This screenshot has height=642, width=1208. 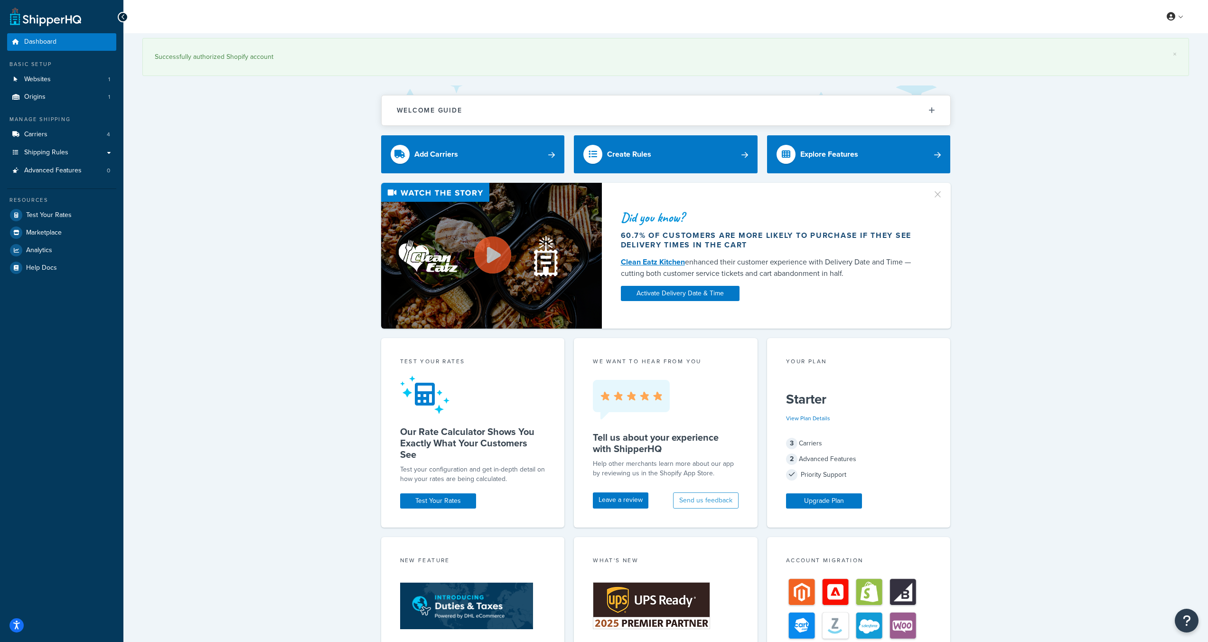 I want to click on a: Shipping Rules, so click(x=62, y=152).